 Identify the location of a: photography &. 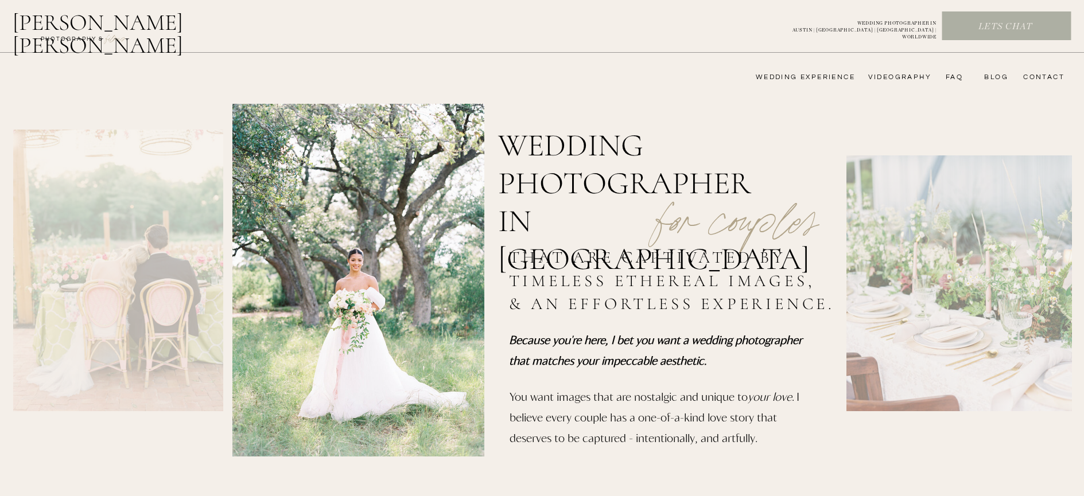
(72, 42).